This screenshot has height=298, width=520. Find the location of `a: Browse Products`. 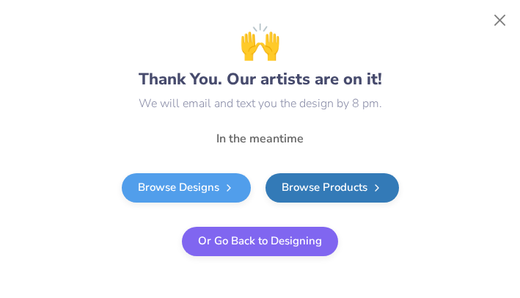

a: Browse Products is located at coordinates (332, 188).